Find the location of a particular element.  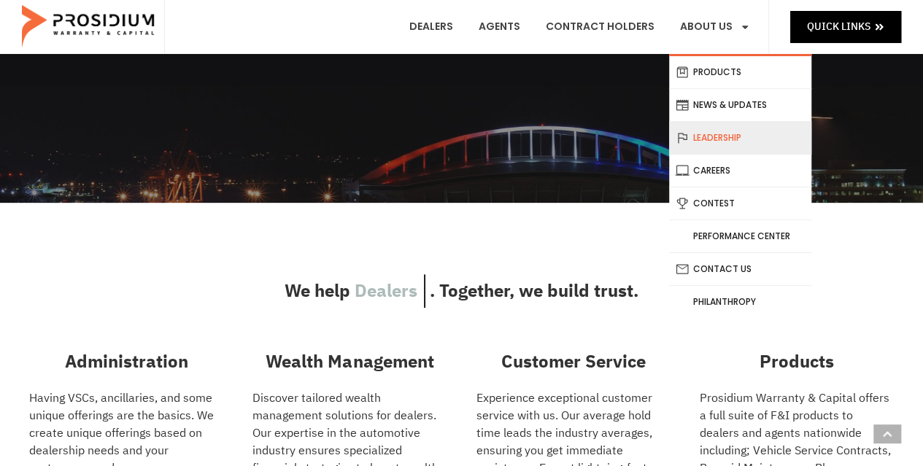

a: Products is located at coordinates (740, 72).